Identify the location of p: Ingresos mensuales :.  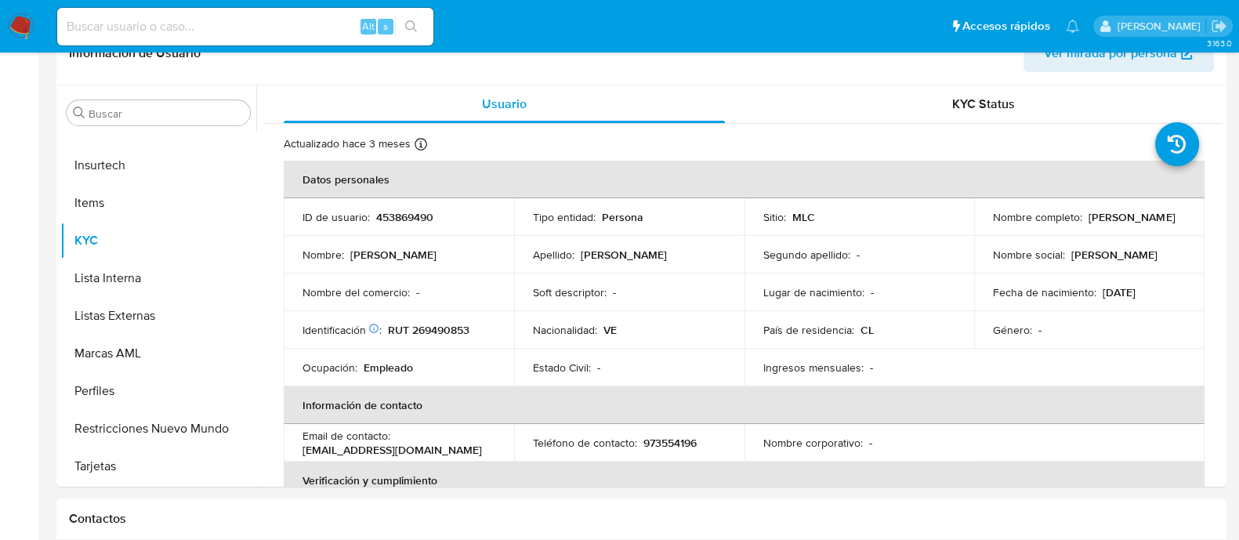
(813, 367).